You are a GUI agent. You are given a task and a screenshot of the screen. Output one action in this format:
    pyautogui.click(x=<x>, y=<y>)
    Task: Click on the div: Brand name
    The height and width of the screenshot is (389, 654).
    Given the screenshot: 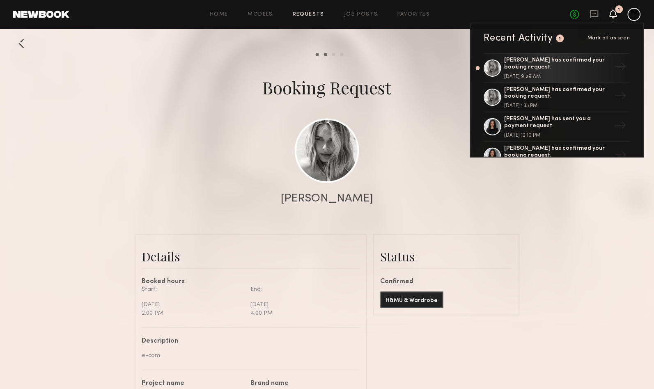 What is the action you would take?
    pyautogui.click(x=302, y=384)
    